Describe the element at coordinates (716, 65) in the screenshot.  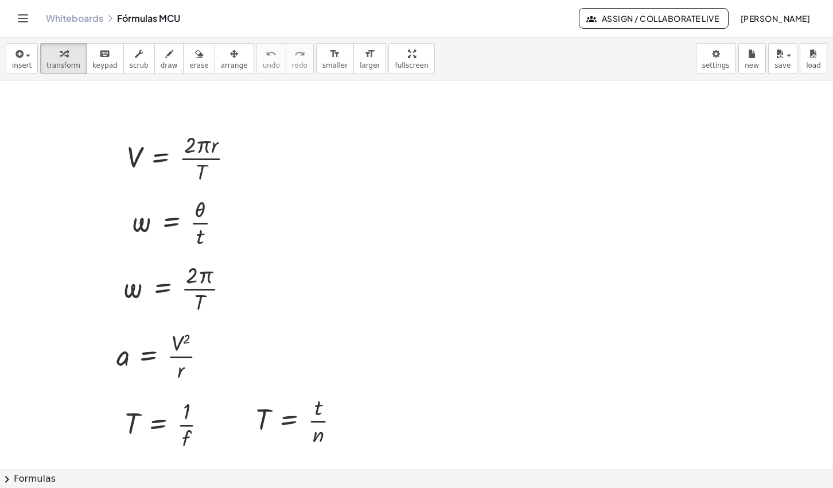
I see `span: settings` at that location.